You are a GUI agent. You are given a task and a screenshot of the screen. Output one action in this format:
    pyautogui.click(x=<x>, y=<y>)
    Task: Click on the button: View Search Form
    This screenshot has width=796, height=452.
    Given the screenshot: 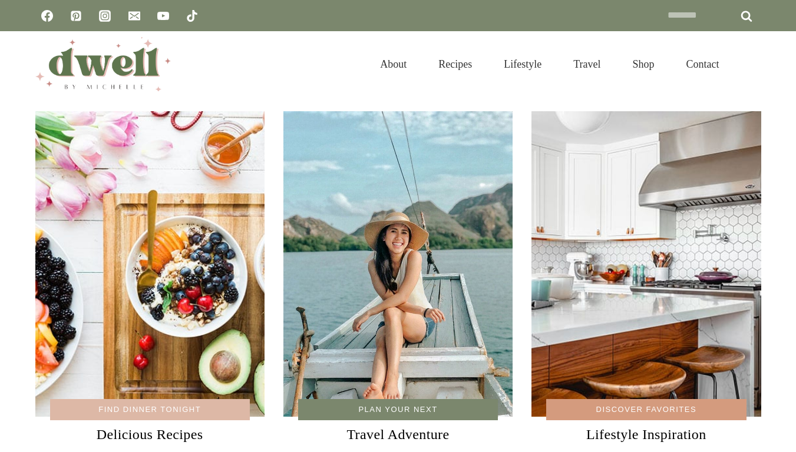 What is the action you would take?
    pyautogui.click(x=751, y=64)
    